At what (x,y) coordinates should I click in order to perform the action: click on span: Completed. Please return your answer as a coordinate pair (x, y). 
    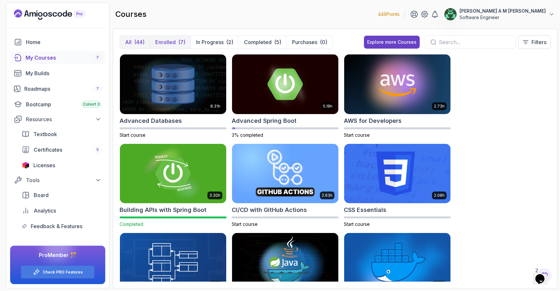
    Looking at the image, I should click on (131, 224).